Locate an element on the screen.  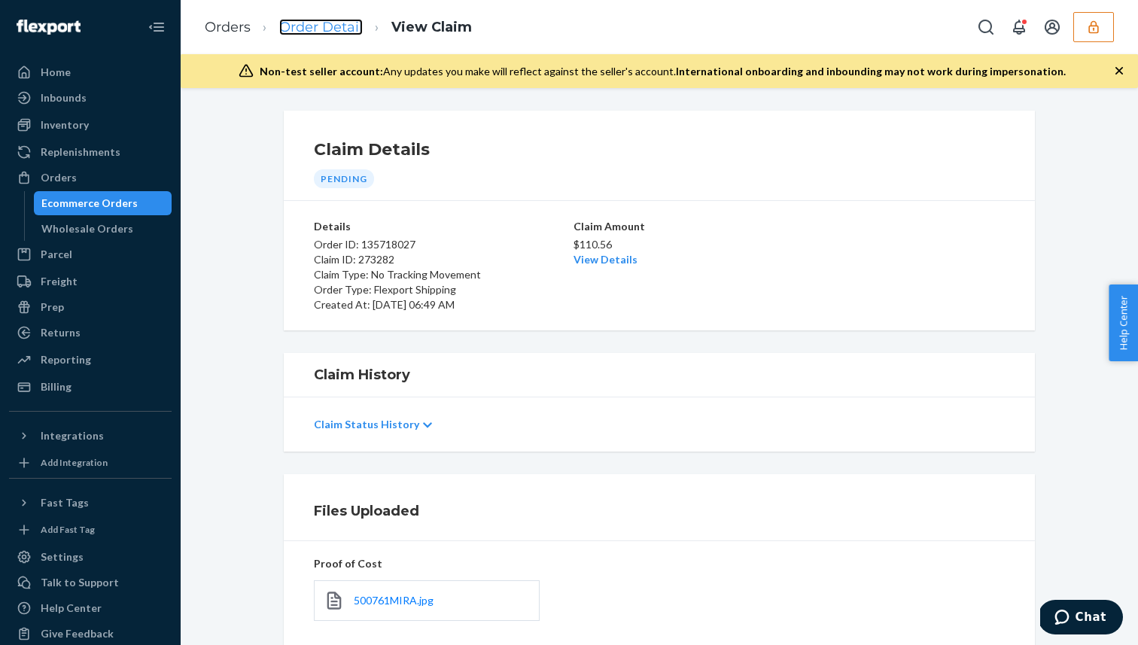
h1: Claim Details is located at coordinates (659, 150).